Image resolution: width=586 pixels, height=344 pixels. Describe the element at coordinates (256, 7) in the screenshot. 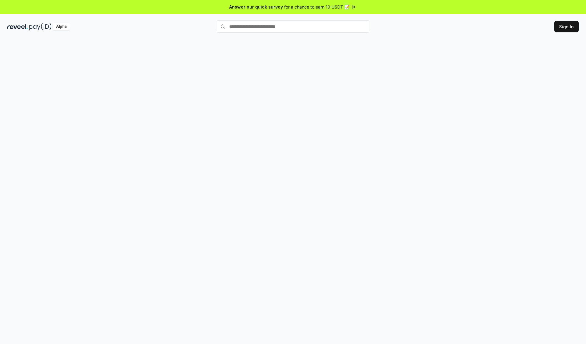

I see `span: Answer our quick survey` at that location.